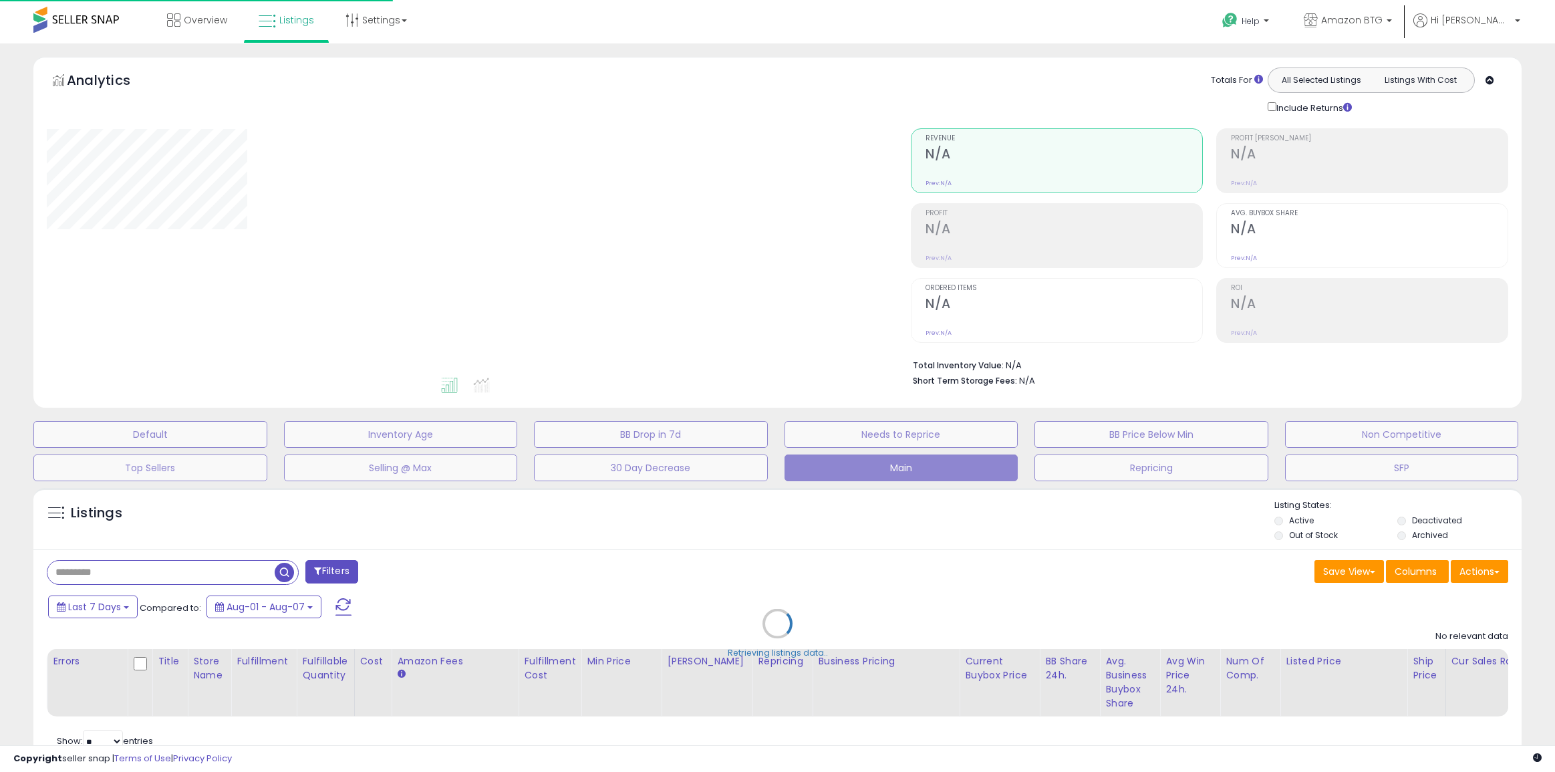 The image size is (1555, 772). Describe the element at coordinates (1352, 20) in the screenshot. I see `span: Amazon BTG` at that location.